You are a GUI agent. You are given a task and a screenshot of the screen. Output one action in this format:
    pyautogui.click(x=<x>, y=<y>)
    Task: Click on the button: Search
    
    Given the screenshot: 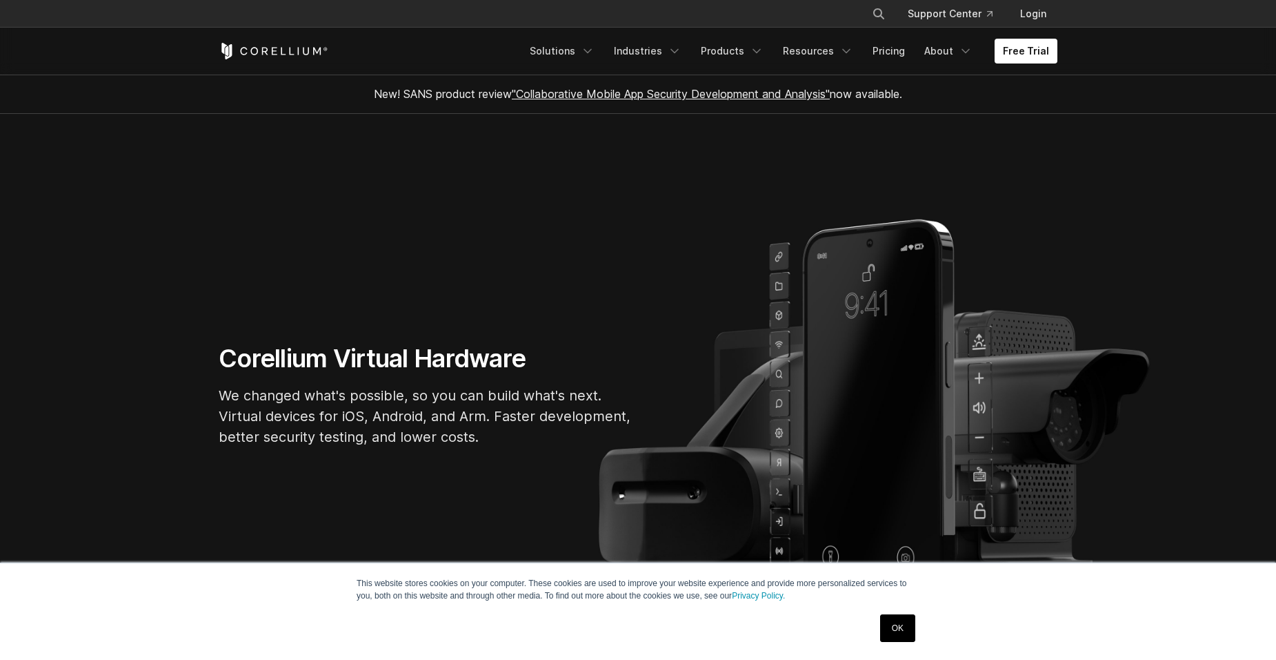 What is the action you would take?
    pyautogui.click(x=879, y=14)
    